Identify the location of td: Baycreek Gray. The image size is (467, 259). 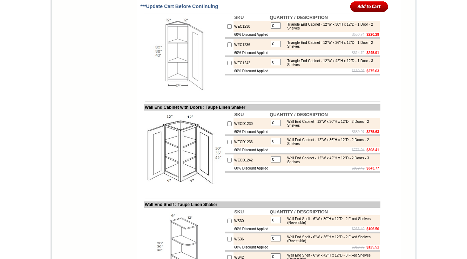
(91, 35).